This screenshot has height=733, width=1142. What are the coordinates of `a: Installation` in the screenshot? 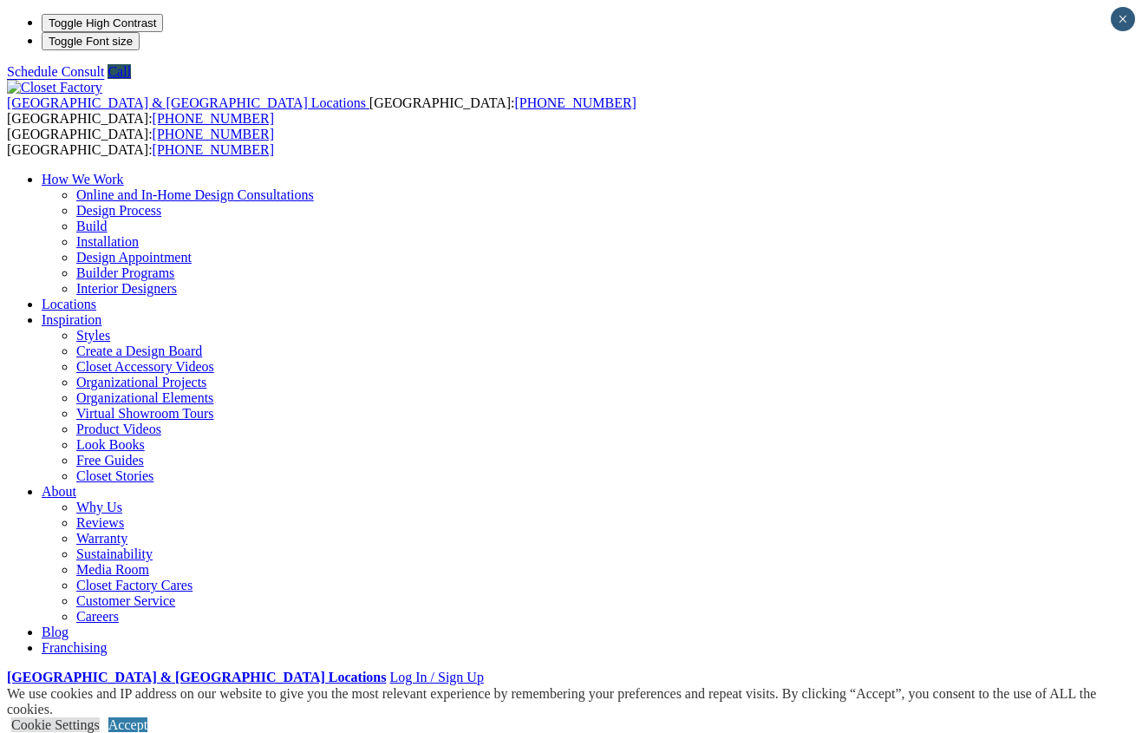 It's located at (108, 241).